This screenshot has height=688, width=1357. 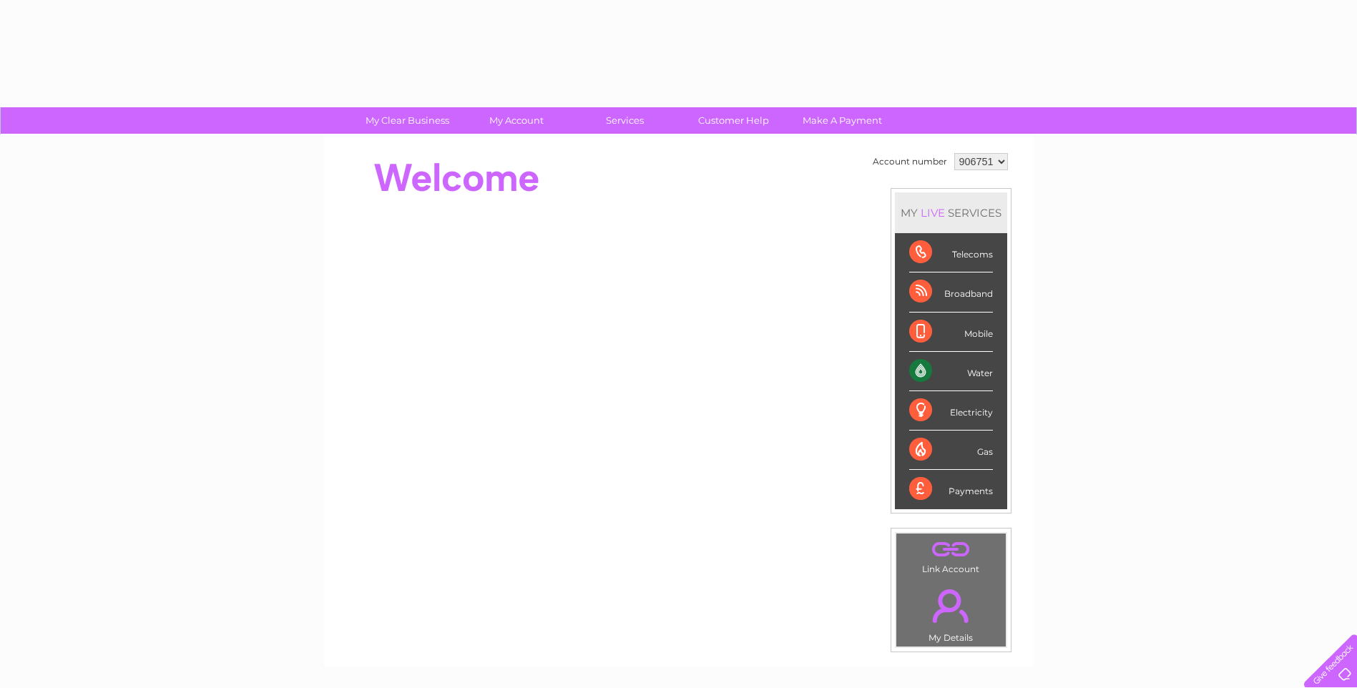 I want to click on td: Link Account, so click(x=950, y=555).